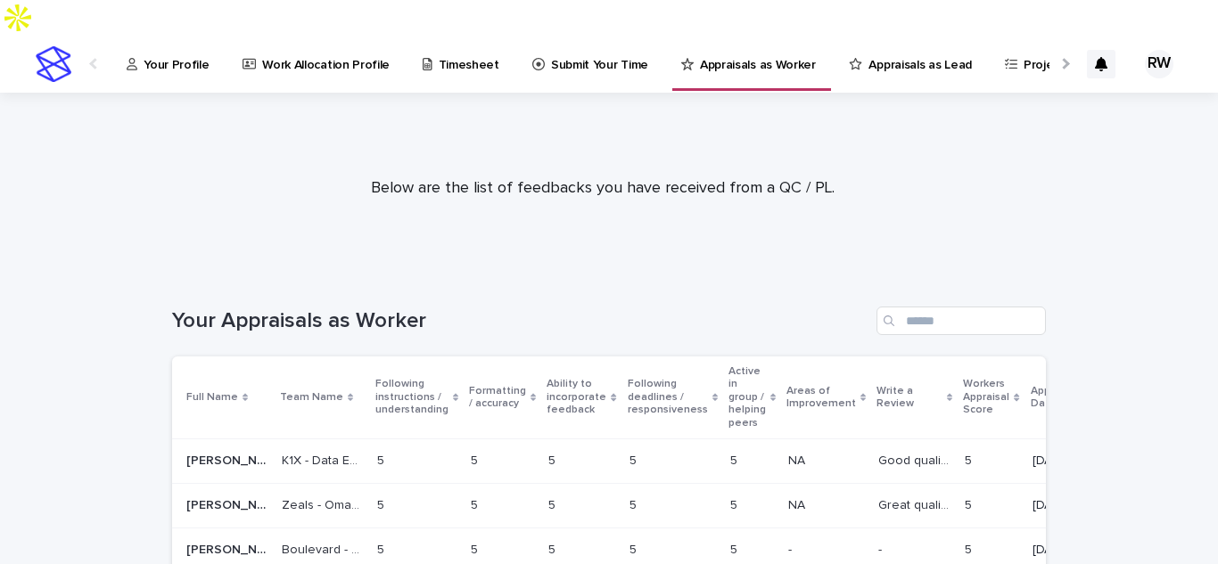 This screenshot has width=1218, height=564. What do you see at coordinates (176, 54) in the screenshot?
I see `p: Your Profile` at bounding box center [176, 54].